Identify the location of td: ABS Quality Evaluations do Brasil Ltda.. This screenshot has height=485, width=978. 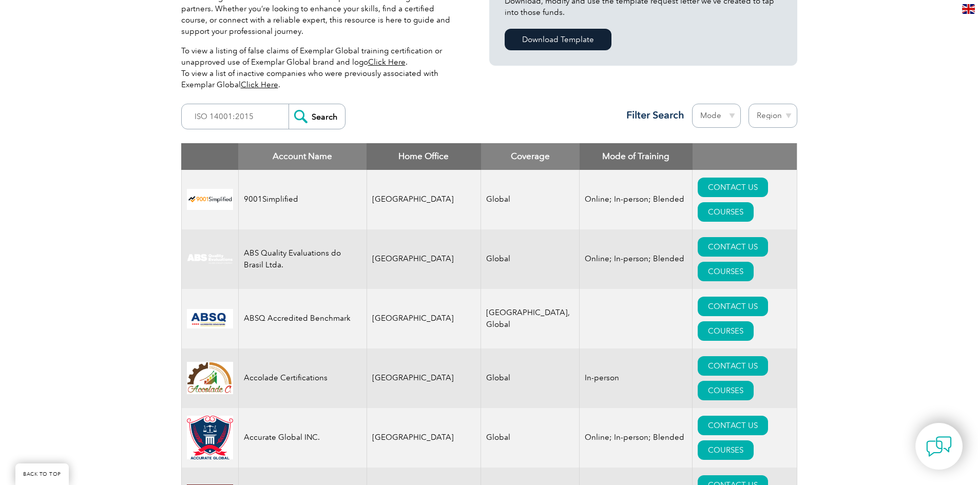
(302, 259).